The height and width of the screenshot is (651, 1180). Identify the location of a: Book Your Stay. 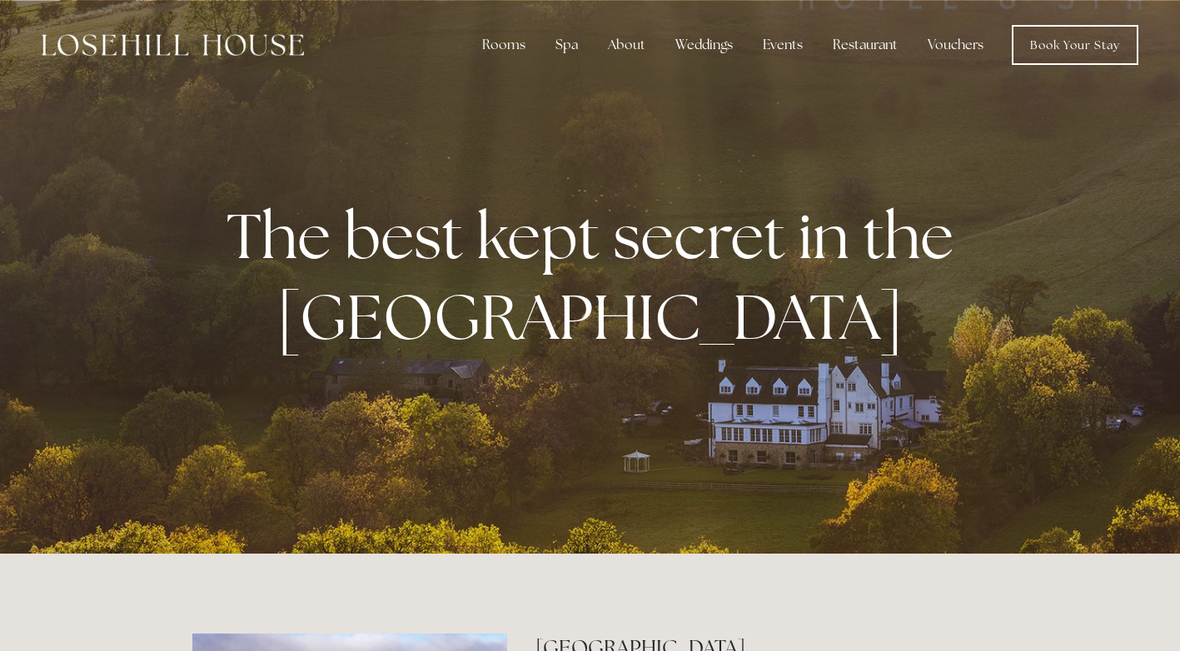
(1075, 45).